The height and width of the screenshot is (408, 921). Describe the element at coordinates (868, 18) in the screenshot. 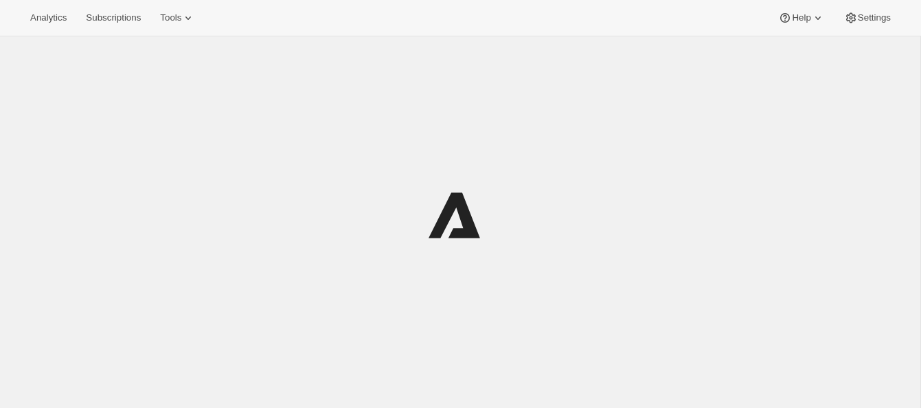

I see `button: Settings` at that location.